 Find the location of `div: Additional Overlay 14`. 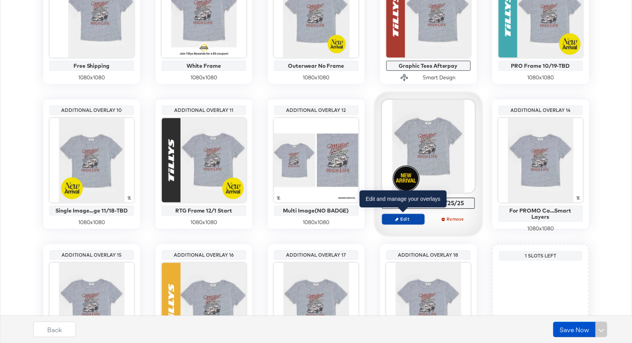

div: Additional Overlay 14 is located at coordinates (541, 110).